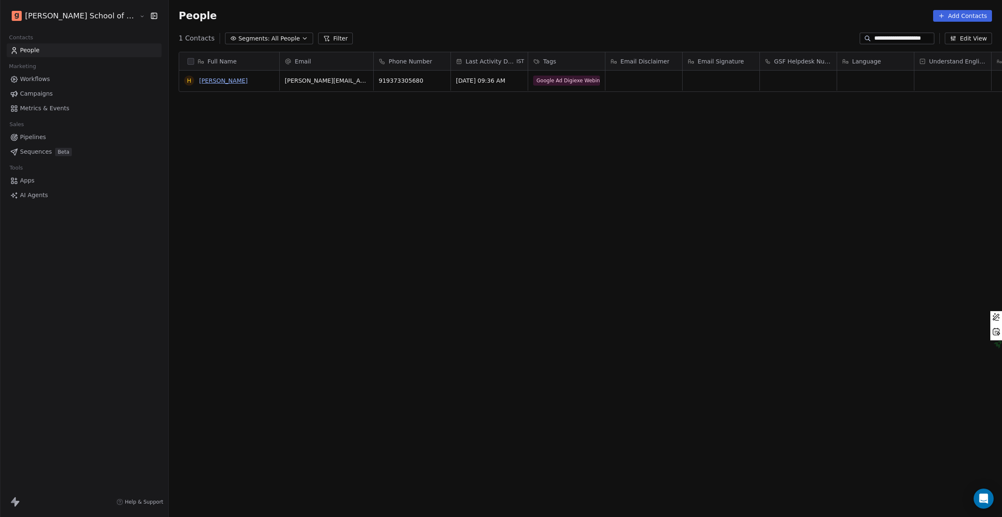 The image size is (1002, 517). I want to click on span: All People, so click(285, 38).